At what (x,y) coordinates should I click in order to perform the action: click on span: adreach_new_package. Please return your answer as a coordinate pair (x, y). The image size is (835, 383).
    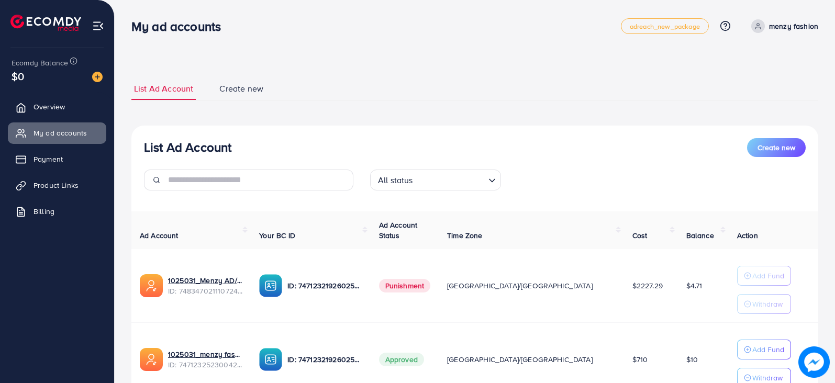
    Looking at the image, I should click on (665, 26).